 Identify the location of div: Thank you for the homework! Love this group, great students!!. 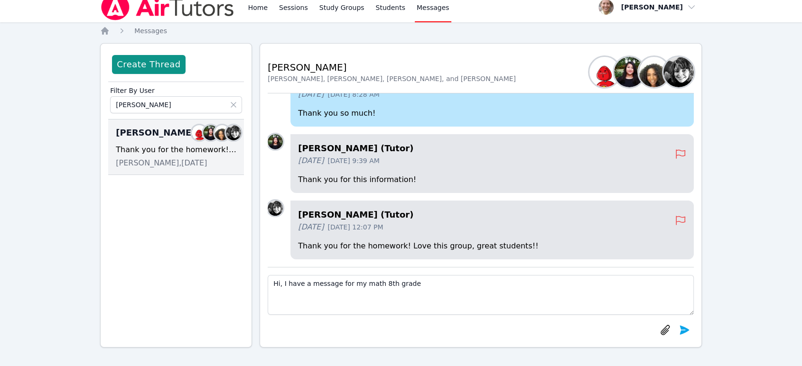
(176, 150).